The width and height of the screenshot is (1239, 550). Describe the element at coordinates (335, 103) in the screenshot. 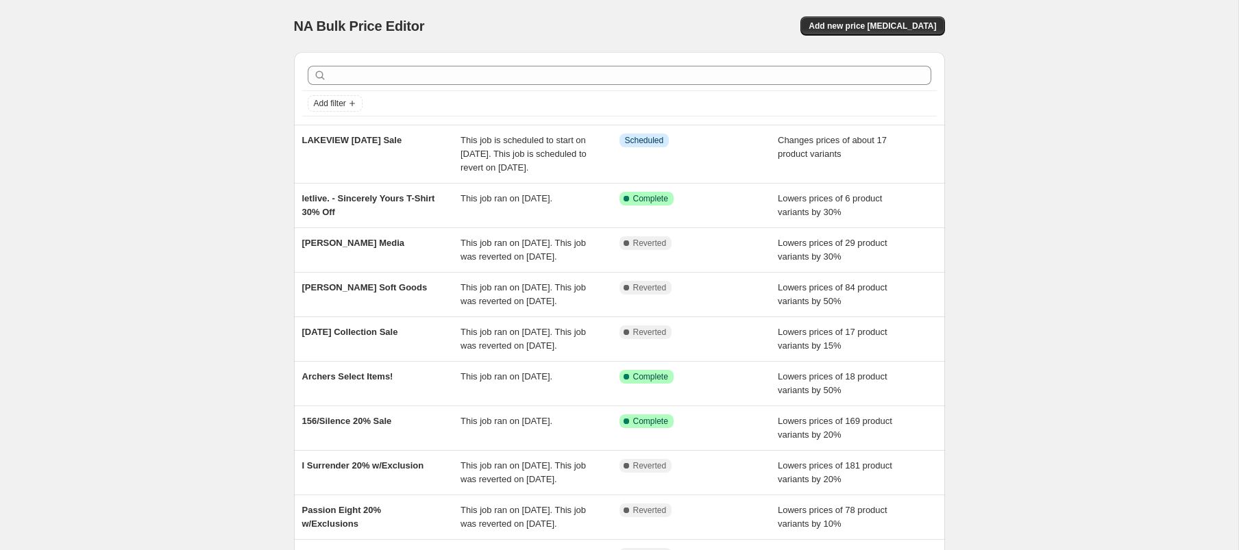

I see `button: Add filter` at that location.